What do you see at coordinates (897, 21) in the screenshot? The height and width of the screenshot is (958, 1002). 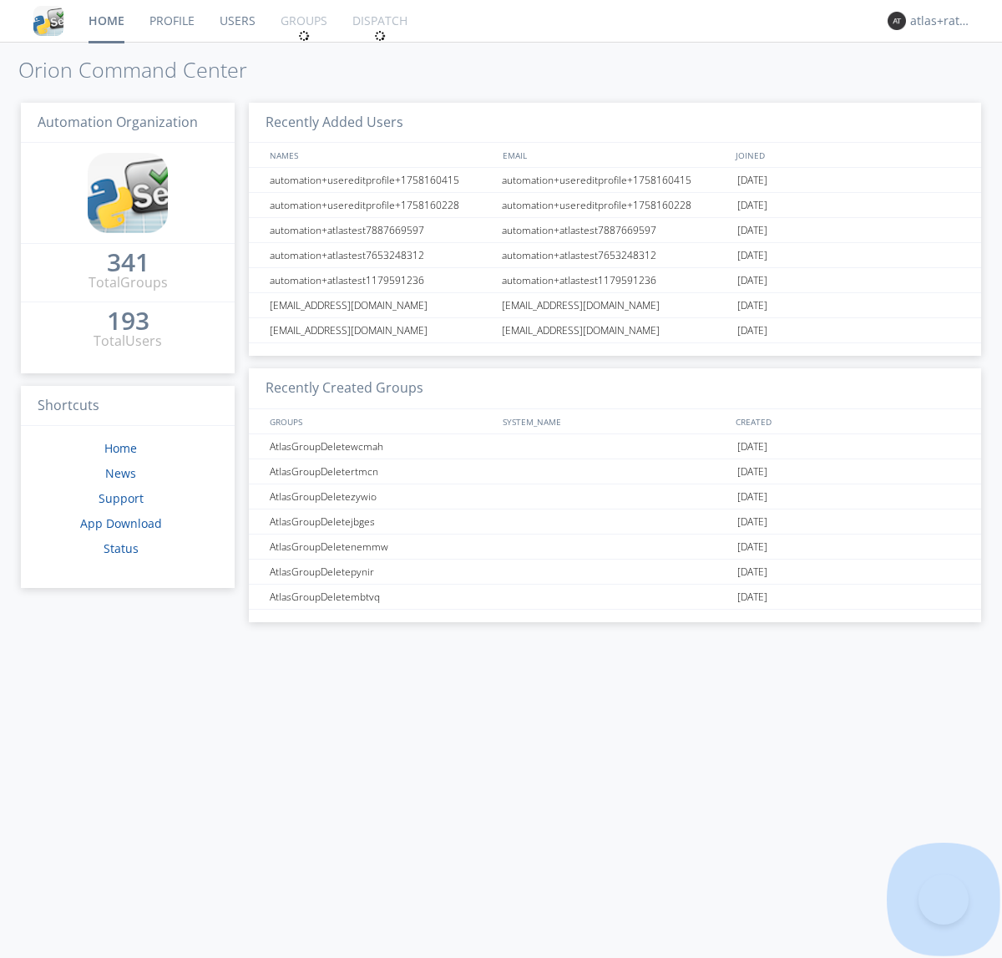 I see `img: 373638.png` at bounding box center [897, 21].